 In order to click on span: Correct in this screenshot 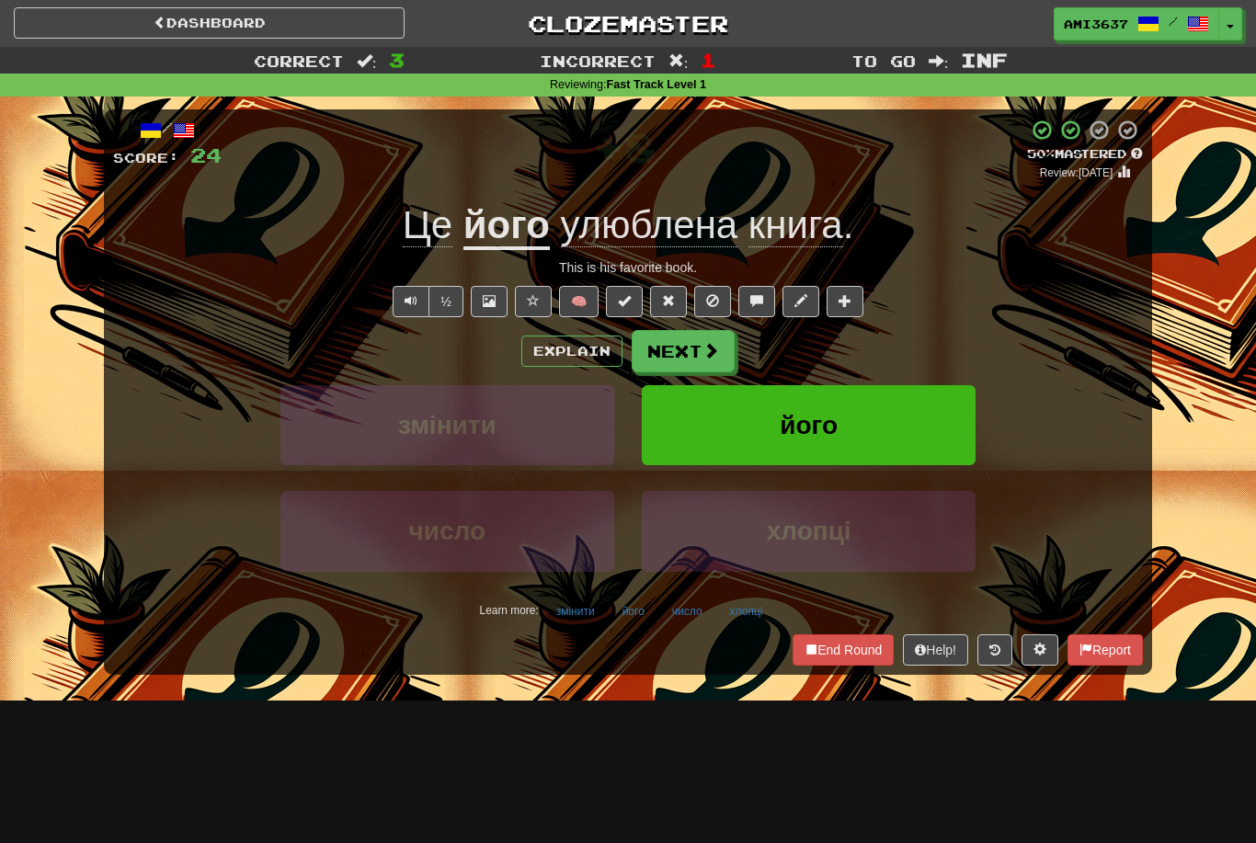, I will do `click(299, 61)`.